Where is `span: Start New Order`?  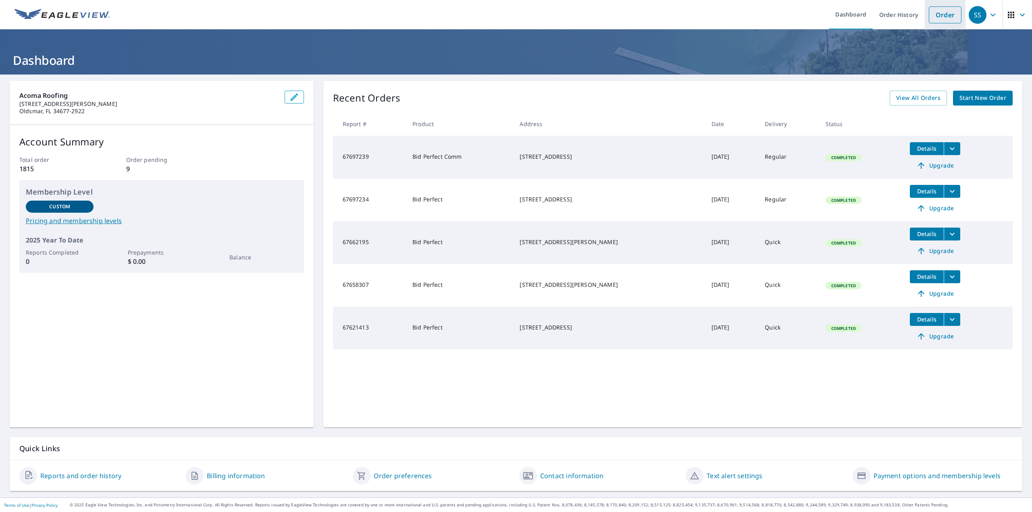 span: Start New Order is located at coordinates (983, 98).